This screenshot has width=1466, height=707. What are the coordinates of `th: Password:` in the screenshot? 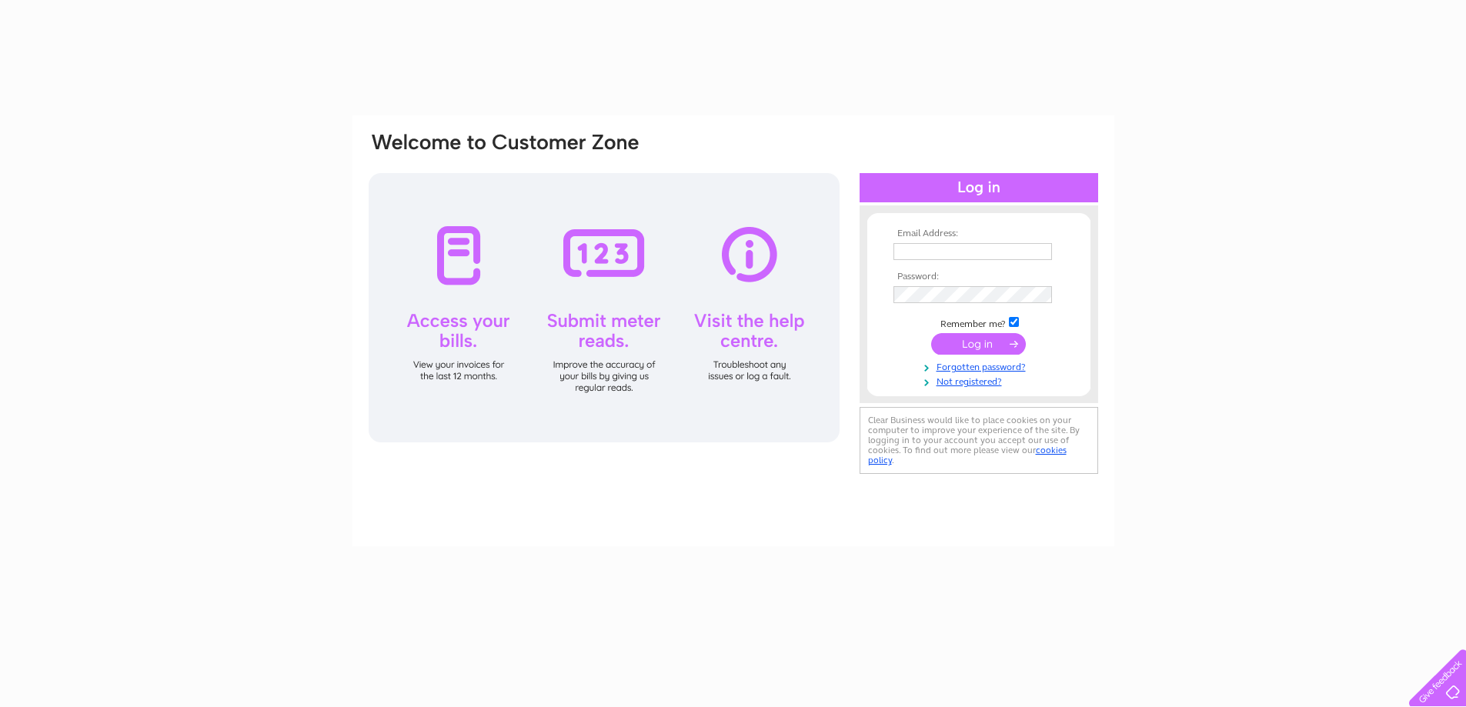 It's located at (979, 277).